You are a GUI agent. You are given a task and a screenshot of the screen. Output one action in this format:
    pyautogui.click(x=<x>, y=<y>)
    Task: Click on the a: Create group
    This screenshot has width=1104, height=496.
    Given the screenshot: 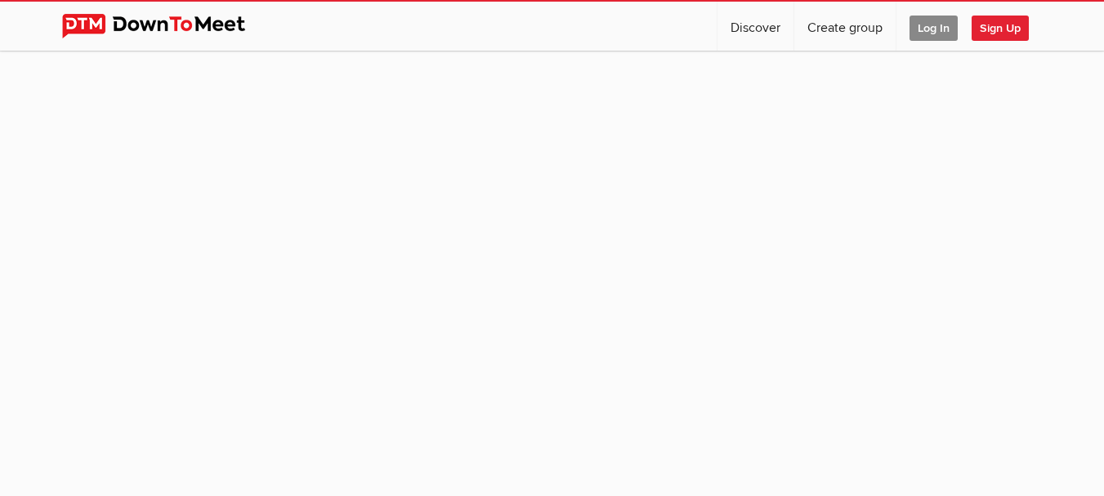 What is the action you would take?
    pyautogui.click(x=845, y=26)
    